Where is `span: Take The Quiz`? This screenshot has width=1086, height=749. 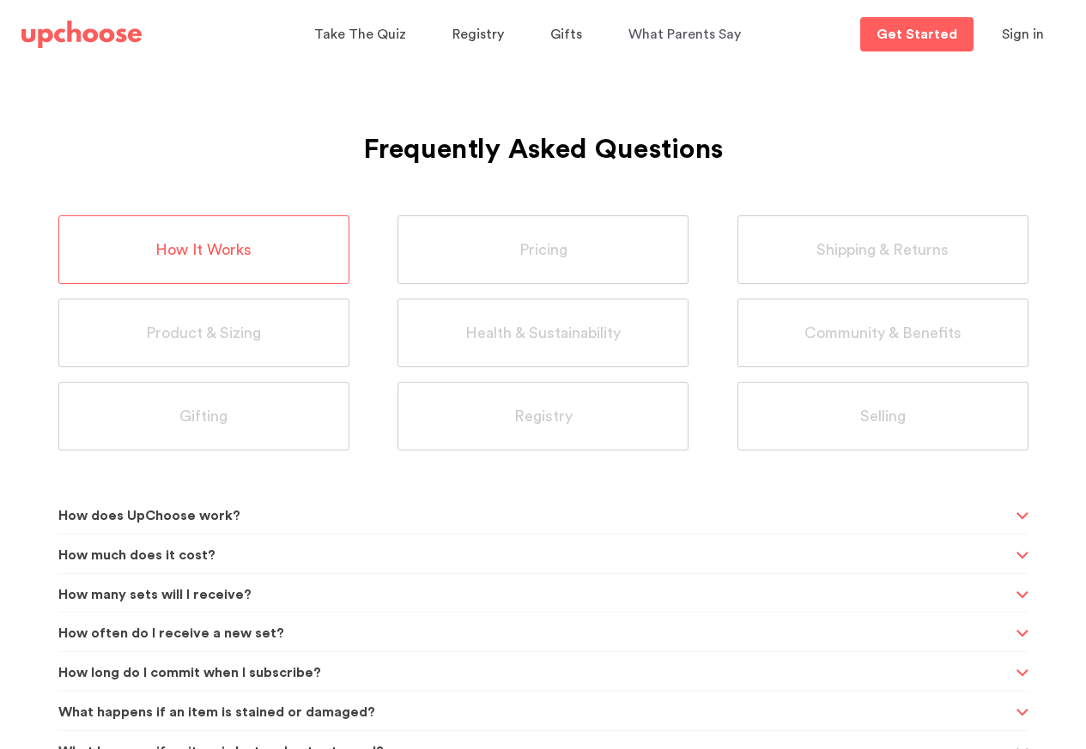 span: Take The Quiz is located at coordinates (360, 34).